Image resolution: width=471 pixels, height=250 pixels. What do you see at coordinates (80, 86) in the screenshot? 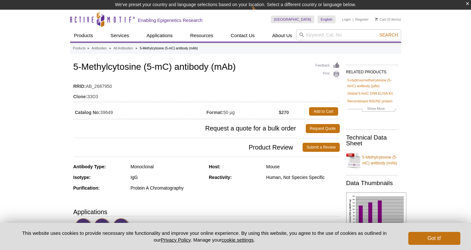
I see `strong: RRID:` at bounding box center [80, 86].